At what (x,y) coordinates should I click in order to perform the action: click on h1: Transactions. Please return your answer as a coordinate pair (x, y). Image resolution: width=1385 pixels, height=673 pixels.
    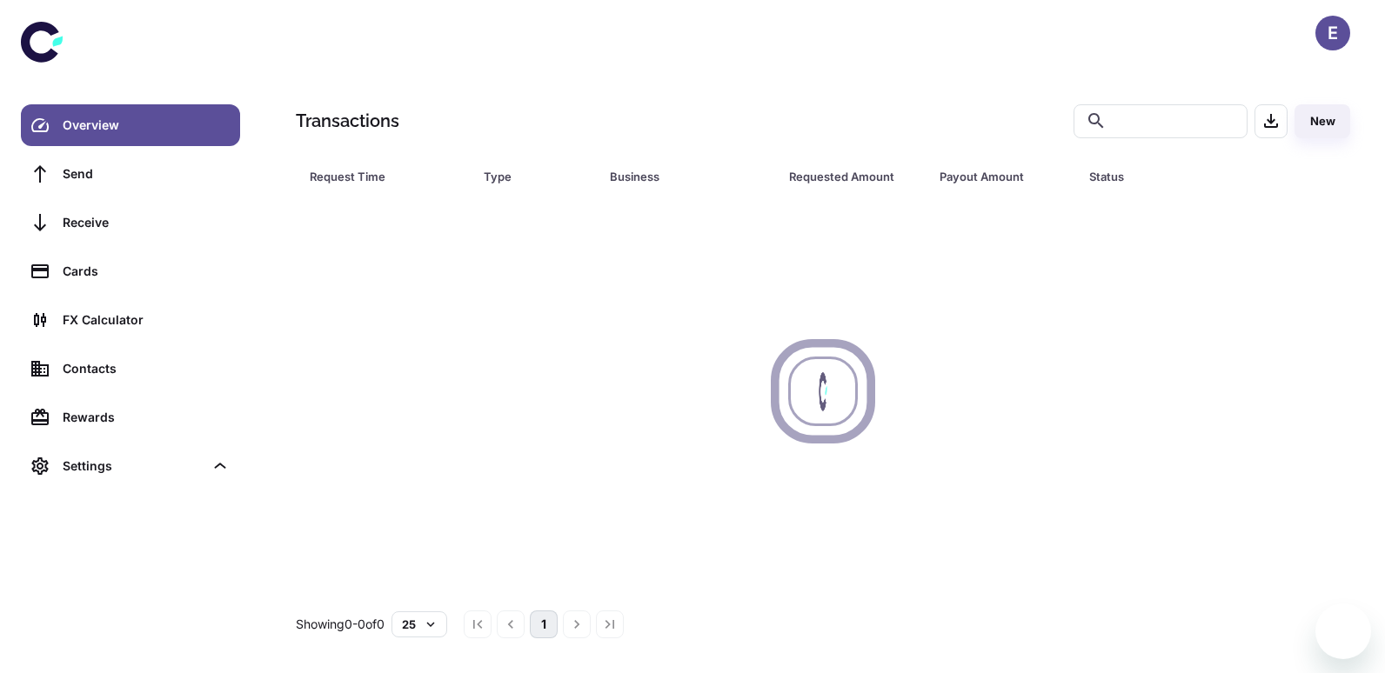
    Looking at the image, I should click on (347, 121).